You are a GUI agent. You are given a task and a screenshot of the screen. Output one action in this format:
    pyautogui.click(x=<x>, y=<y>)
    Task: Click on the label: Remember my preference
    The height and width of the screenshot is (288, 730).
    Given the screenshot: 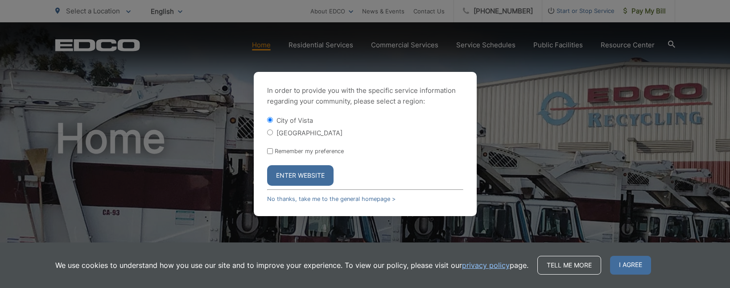 What is the action you would take?
    pyautogui.click(x=309, y=151)
    